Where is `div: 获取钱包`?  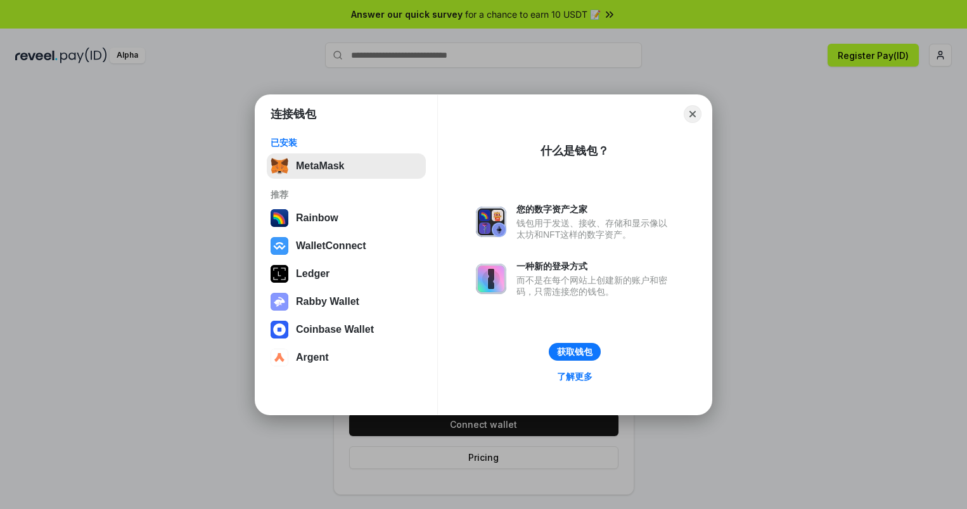 div: 获取钱包 is located at coordinates (575, 352).